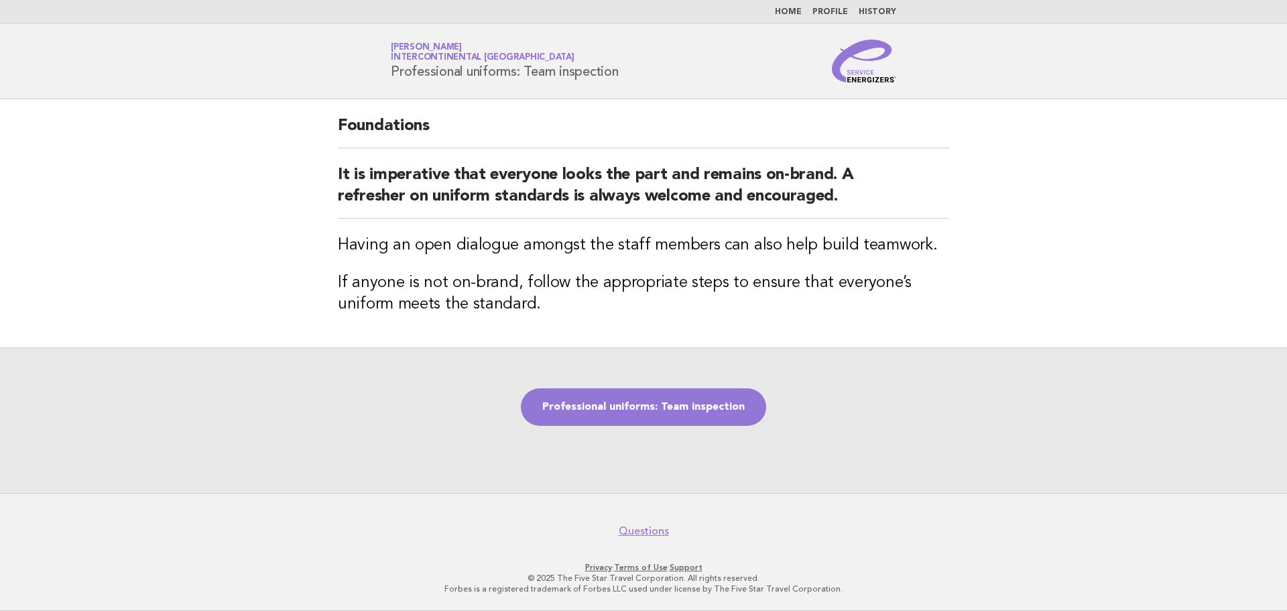  I want to click on h3: If anyone is not on-brand, follow the appropriate steps to ensure that everyone’s uniform meets t..., so click(643, 294).